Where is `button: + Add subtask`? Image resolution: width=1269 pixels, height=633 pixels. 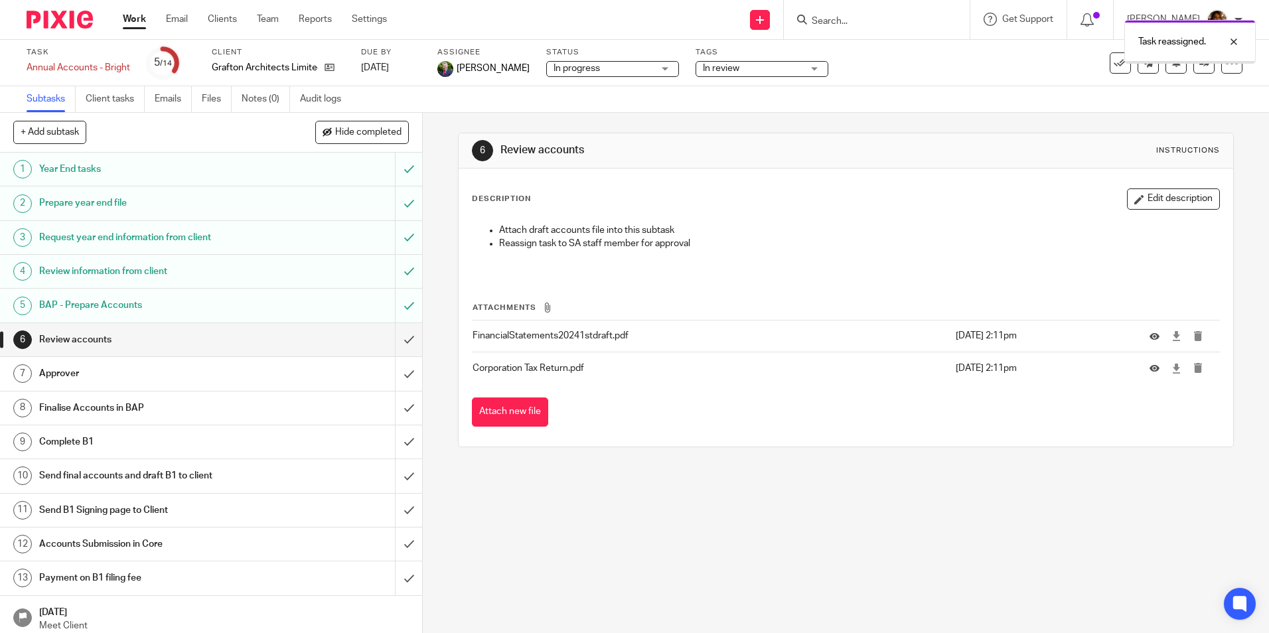 button: + Add subtask is located at coordinates (50, 132).